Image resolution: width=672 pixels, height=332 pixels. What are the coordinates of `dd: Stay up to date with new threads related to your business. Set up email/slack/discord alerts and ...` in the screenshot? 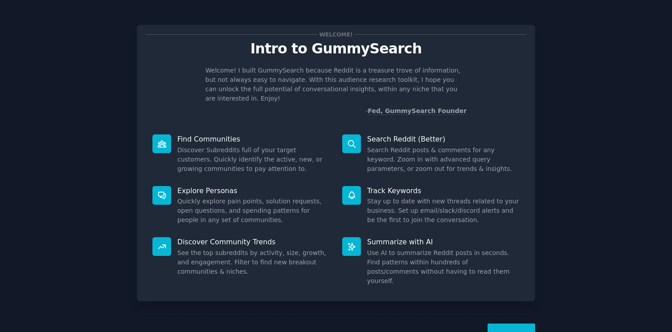 It's located at (443, 210).